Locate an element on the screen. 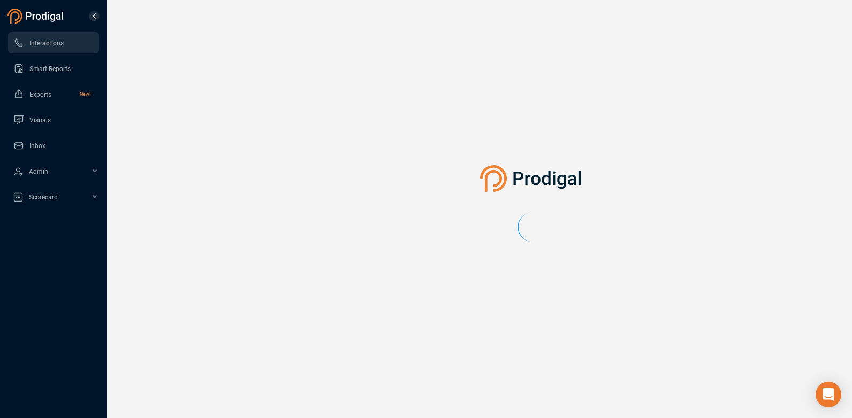 The width and height of the screenshot is (852, 418). span: Exports is located at coordinates (40, 95).